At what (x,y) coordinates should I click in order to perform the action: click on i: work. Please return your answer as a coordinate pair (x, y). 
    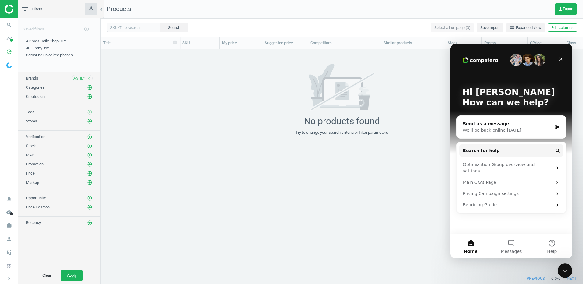
    Looking at the image, I should click on (9, 226).